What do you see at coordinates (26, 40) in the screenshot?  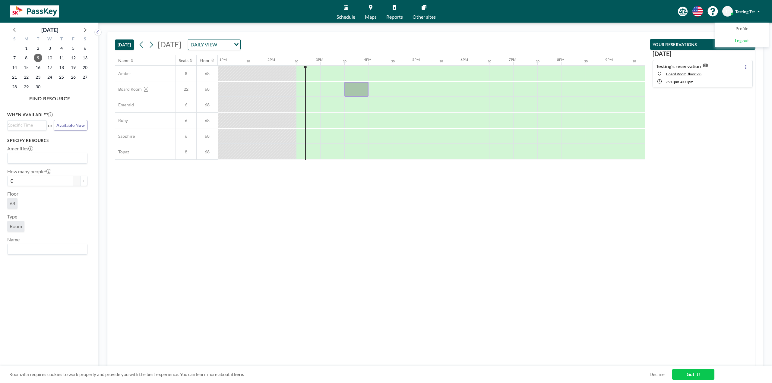 I see `div: M` at bounding box center [26, 40].